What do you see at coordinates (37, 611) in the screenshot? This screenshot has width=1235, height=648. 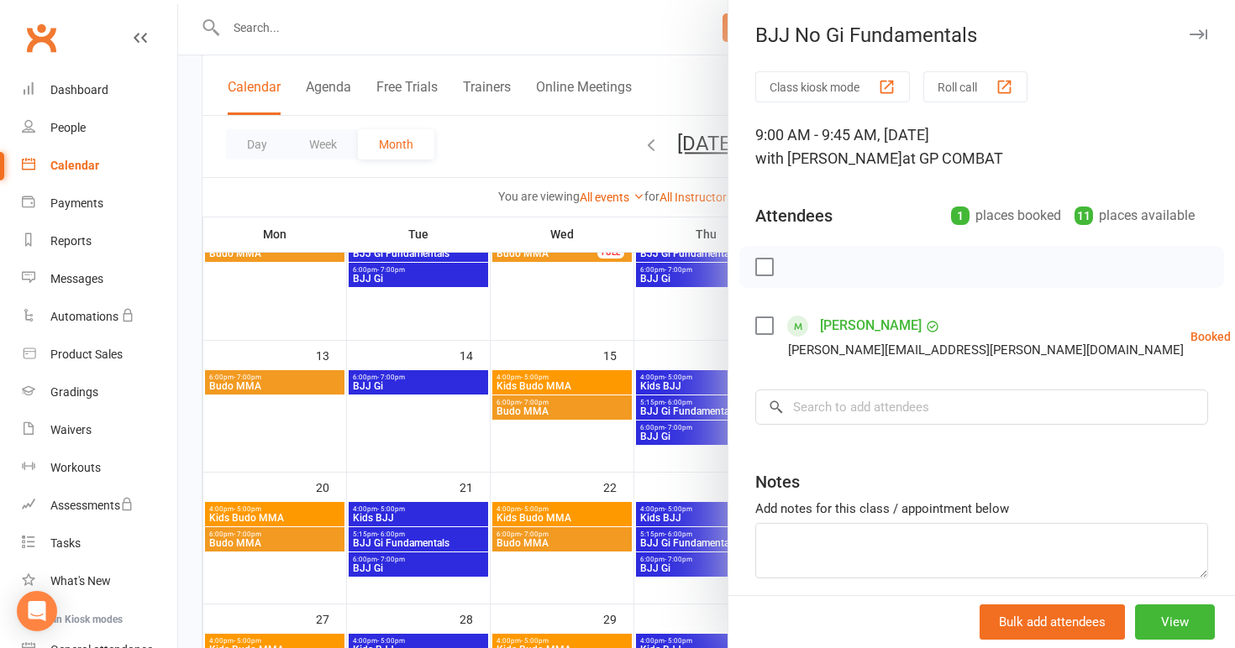 I see `div: Open Intercom Messenger` at bounding box center [37, 611].